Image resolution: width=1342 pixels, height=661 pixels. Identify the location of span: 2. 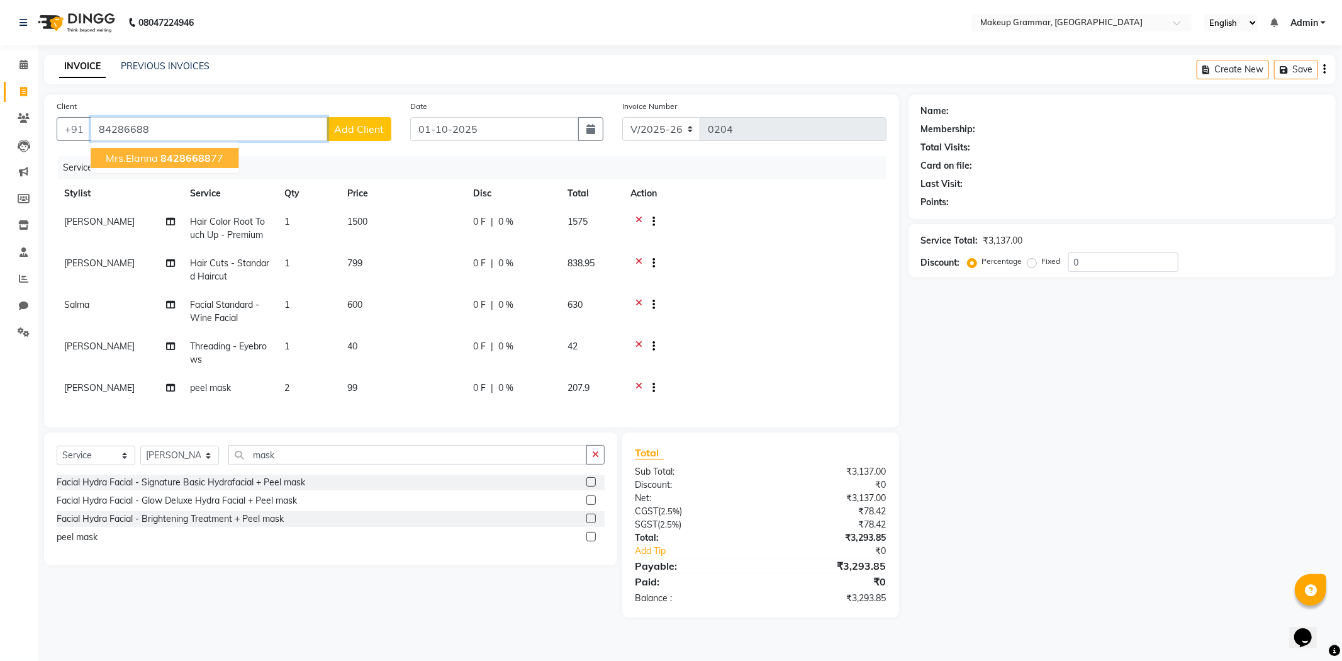
(287, 388).